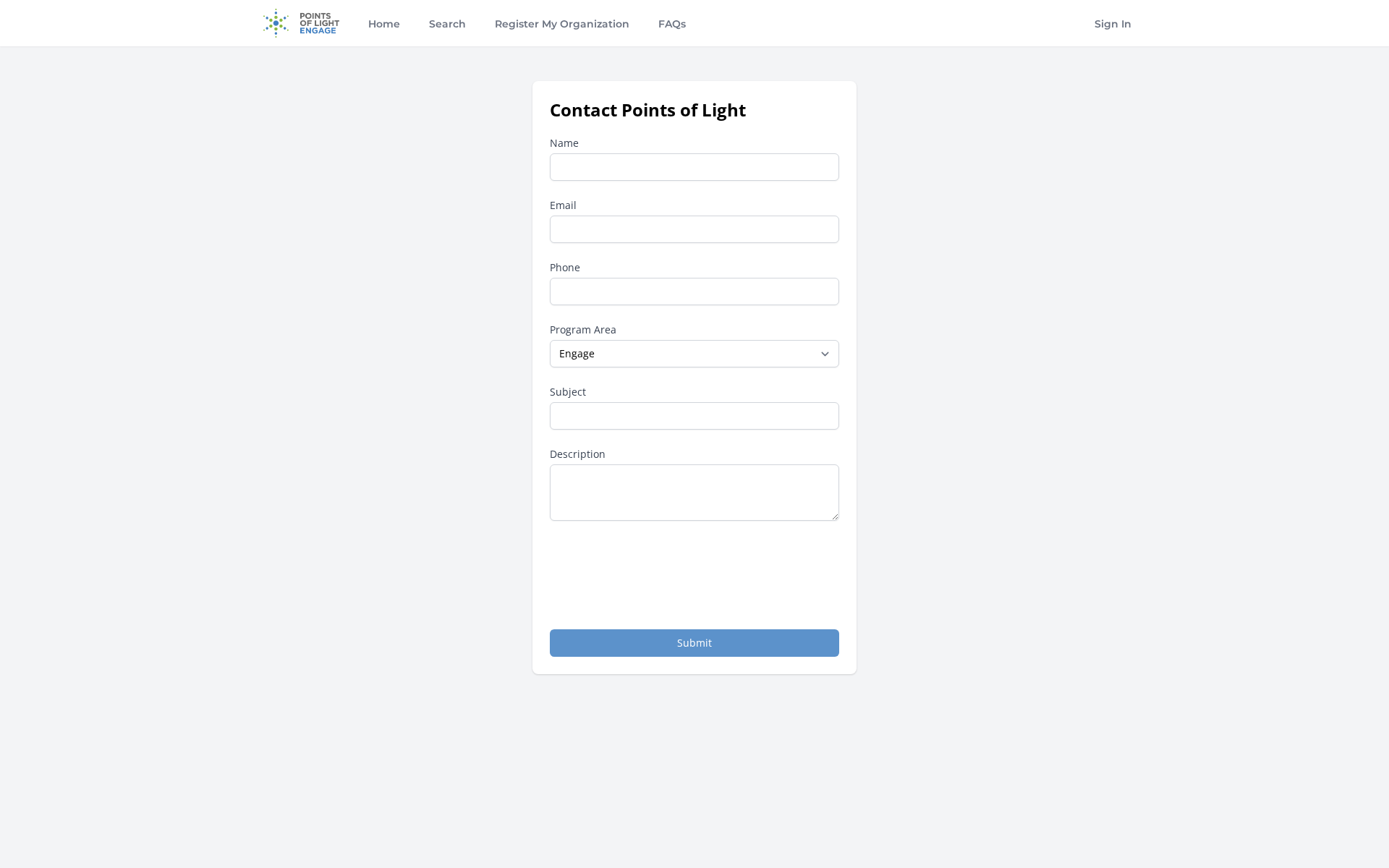  Describe the element at coordinates (694, 392) in the screenshot. I see `label: Subject` at that location.